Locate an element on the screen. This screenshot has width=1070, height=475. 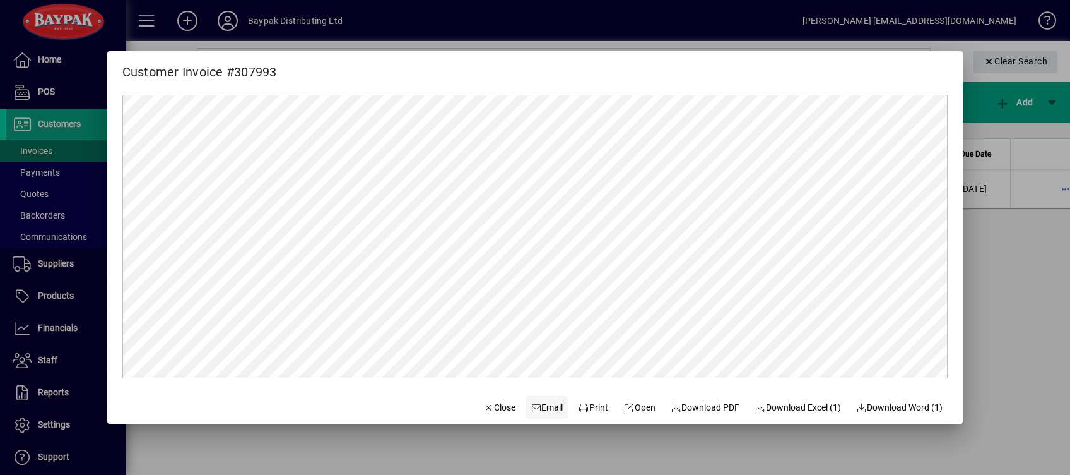
span: Print is located at coordinates (594, 407).